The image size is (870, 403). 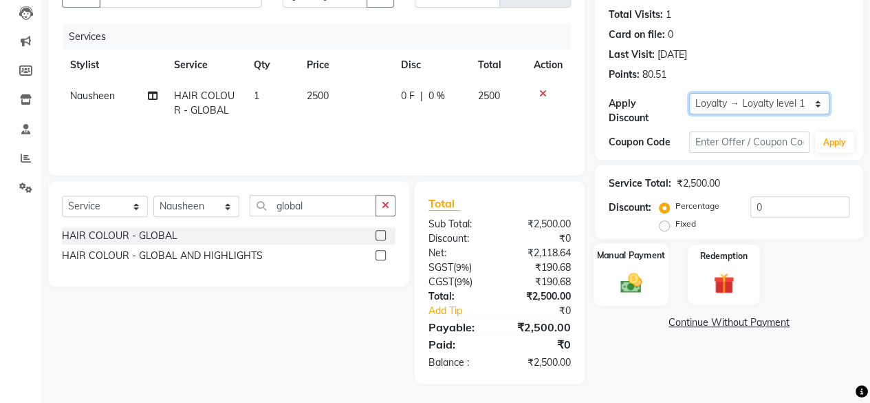 What do you see at coordinates (120, 235) in the screenshot?
I see `div: HAIR COLOUR - GLOBAL` at bounding box center [120, 235].